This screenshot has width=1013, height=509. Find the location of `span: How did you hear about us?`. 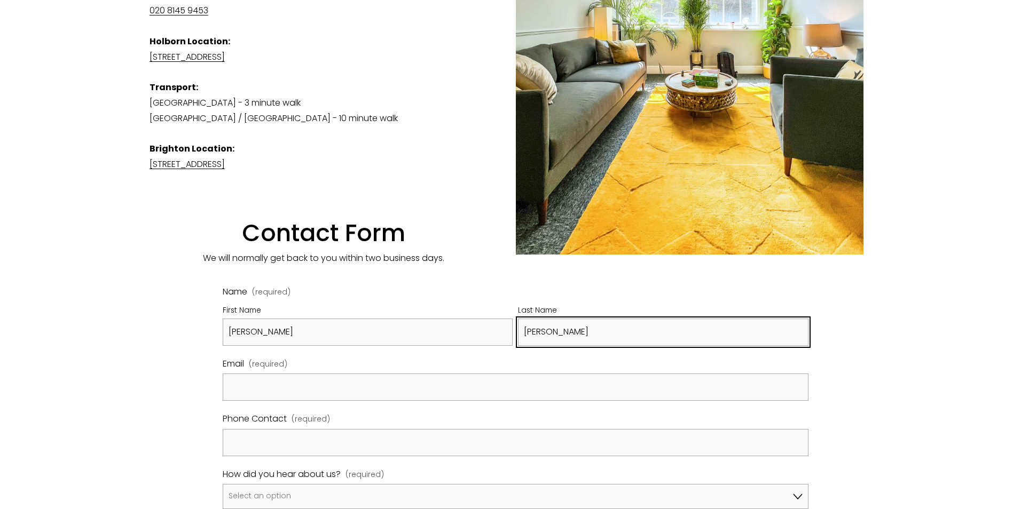

span: How did you hear about us? is located at coordinates (281, 475).